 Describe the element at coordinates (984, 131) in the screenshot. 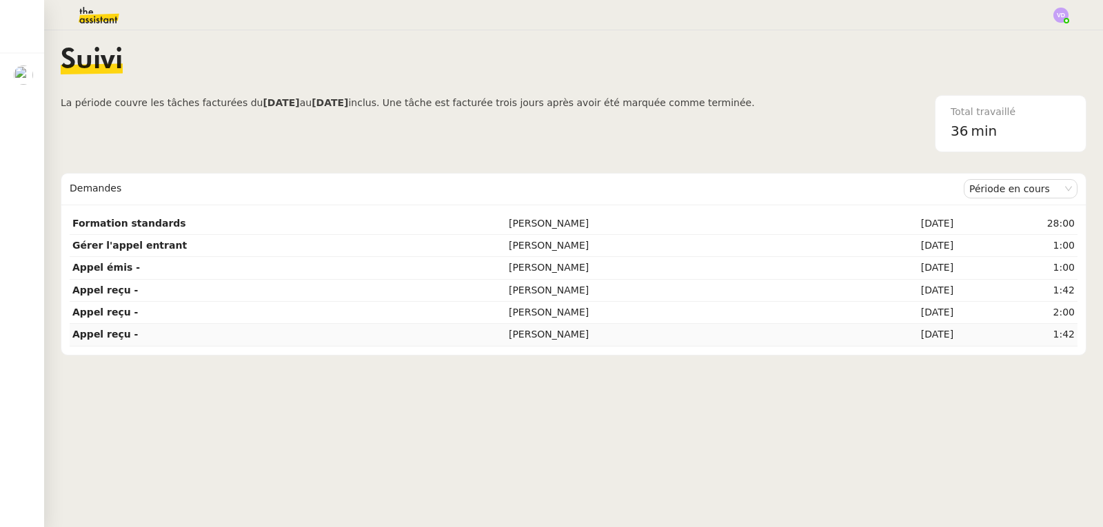

I see `span: min` at that location.